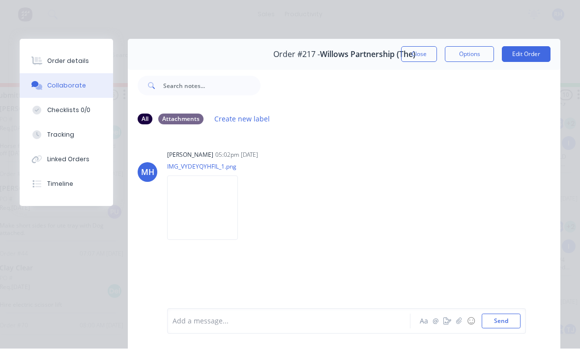 This screenshot has height=349, width=580. What do you see at coordinates (66, 86) in the screenshot?
I see `button: Collaborate` at bounding box center [66, 86].